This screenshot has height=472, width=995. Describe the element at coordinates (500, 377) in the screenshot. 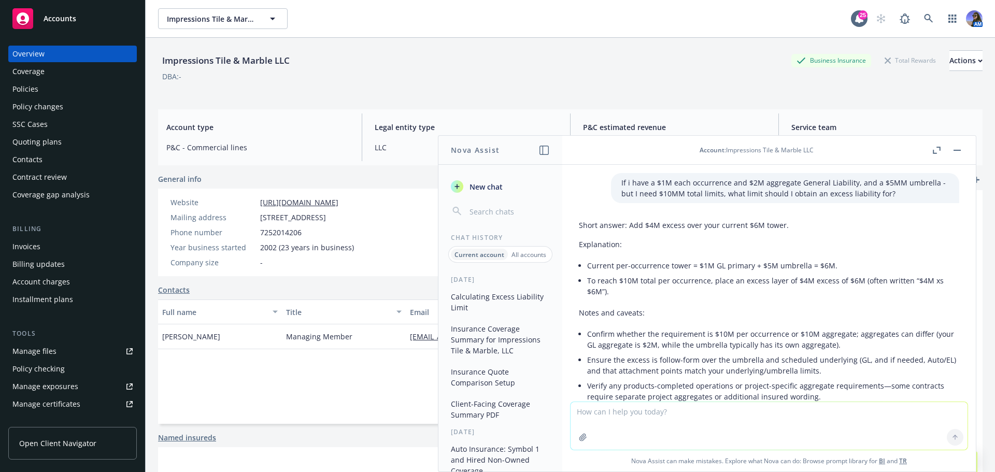

I see `button: Insurance Quote Comparison Setup` at that location.